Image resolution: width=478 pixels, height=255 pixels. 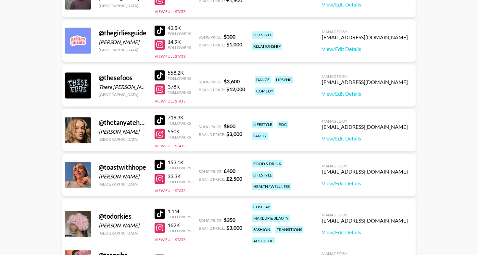 What do you see at coordinates (236, 89) in the screenshot?
I see `strong: $ 12,000` at bounding box center [236, 89].